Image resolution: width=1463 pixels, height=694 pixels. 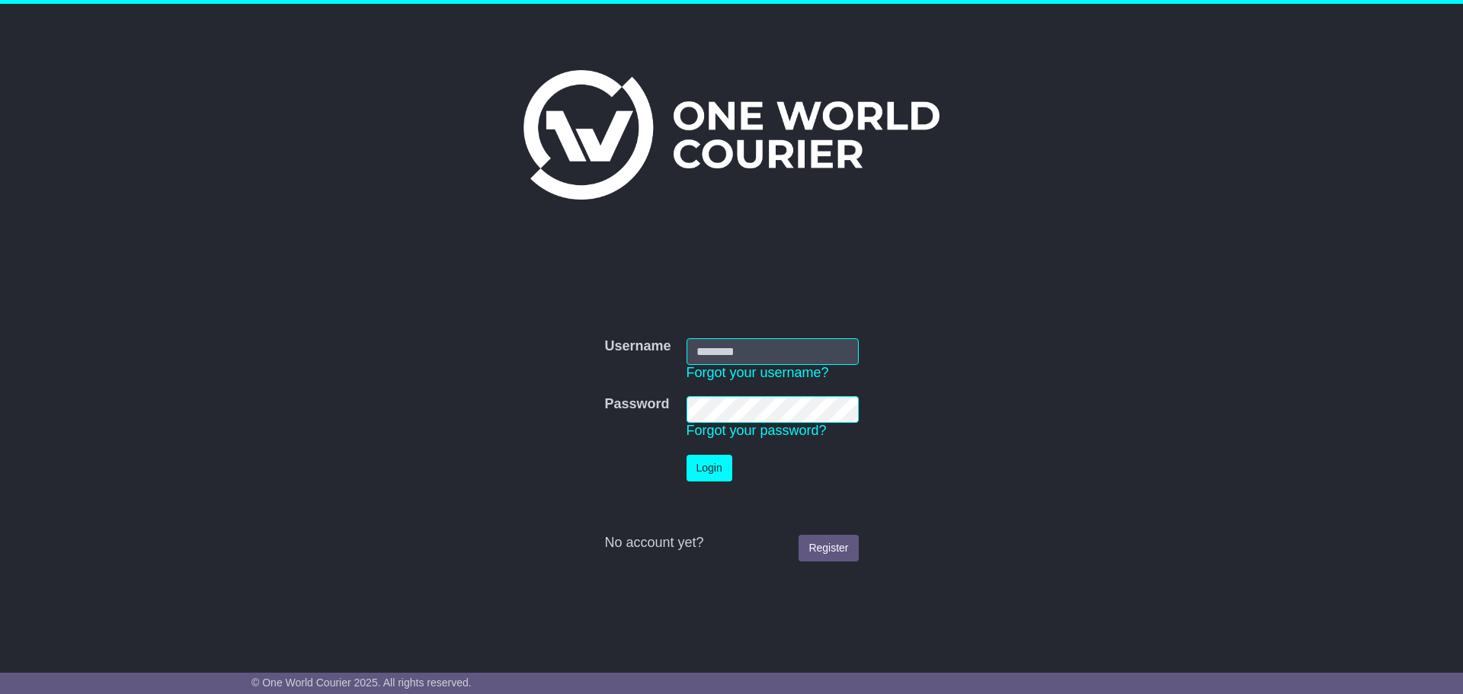 I want to click on a: Register, so click(x=828, y=548).